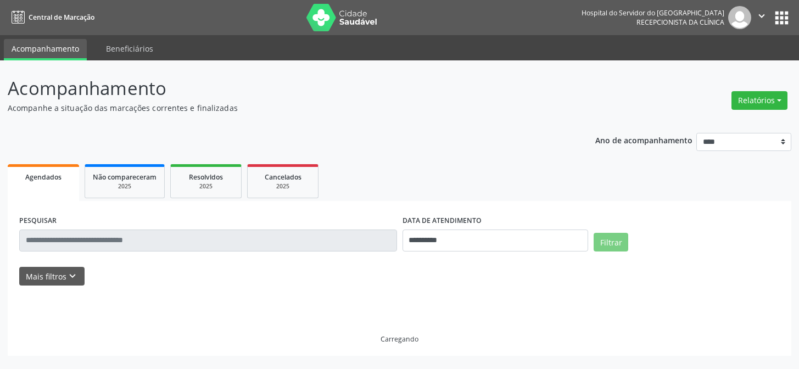  What do you see at coordinates (130, 48) in the screenshot?
I see `a: Beneficiários` at bounding box center [130, 48].